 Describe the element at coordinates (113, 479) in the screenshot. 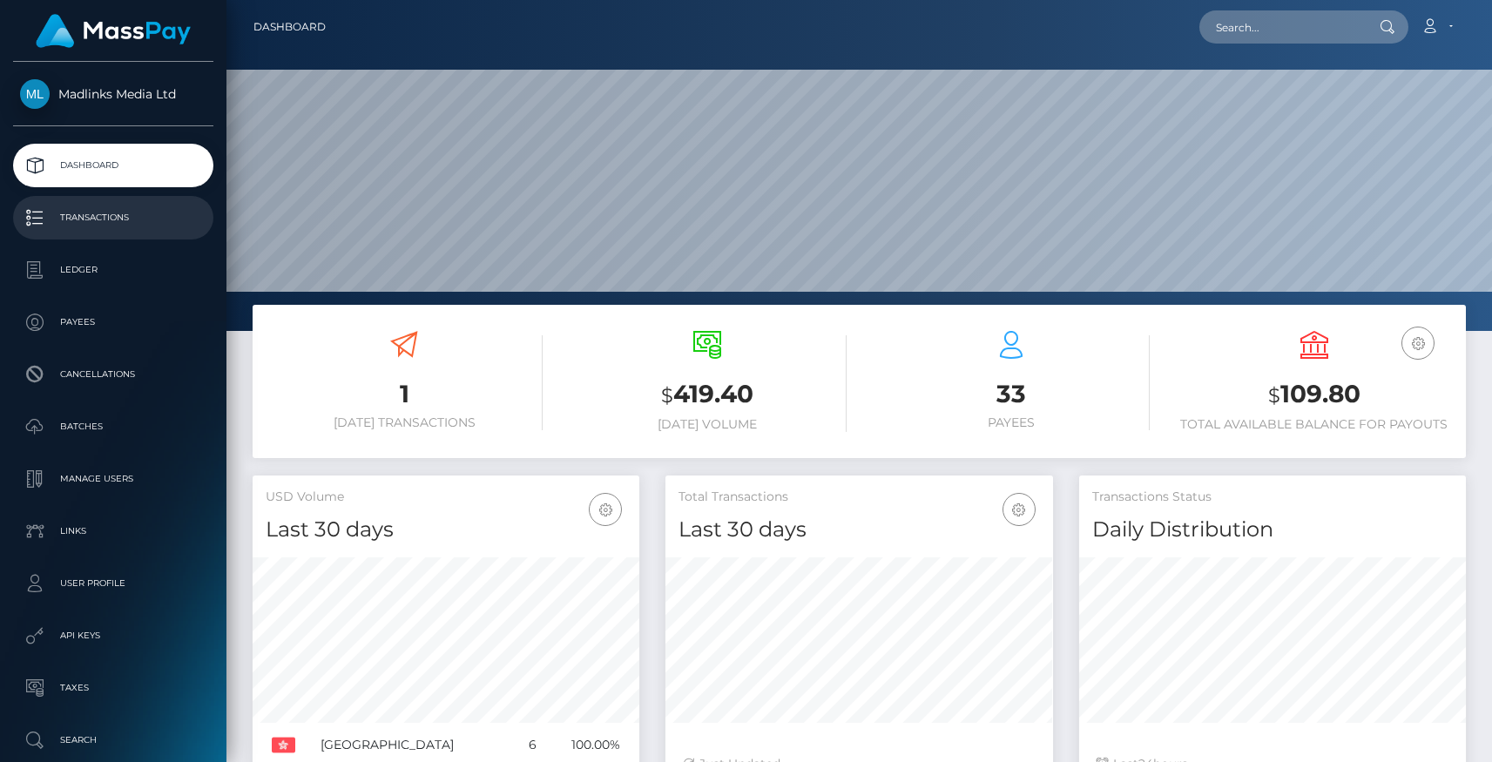

I see `a: Manage Users` at that location.